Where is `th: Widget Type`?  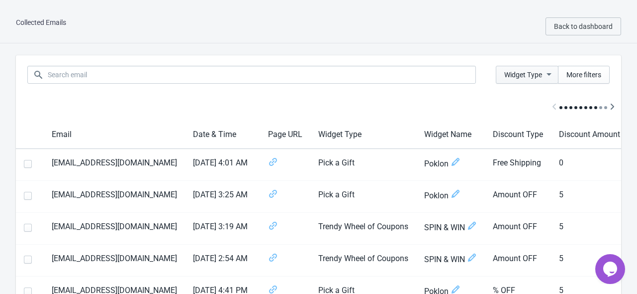 th: Widget Type is located at coordinates (363, 134).